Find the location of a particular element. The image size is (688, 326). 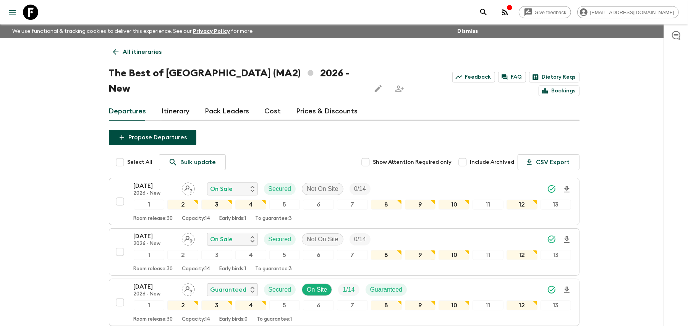

a: Departures is located at coordinates (128, 112).